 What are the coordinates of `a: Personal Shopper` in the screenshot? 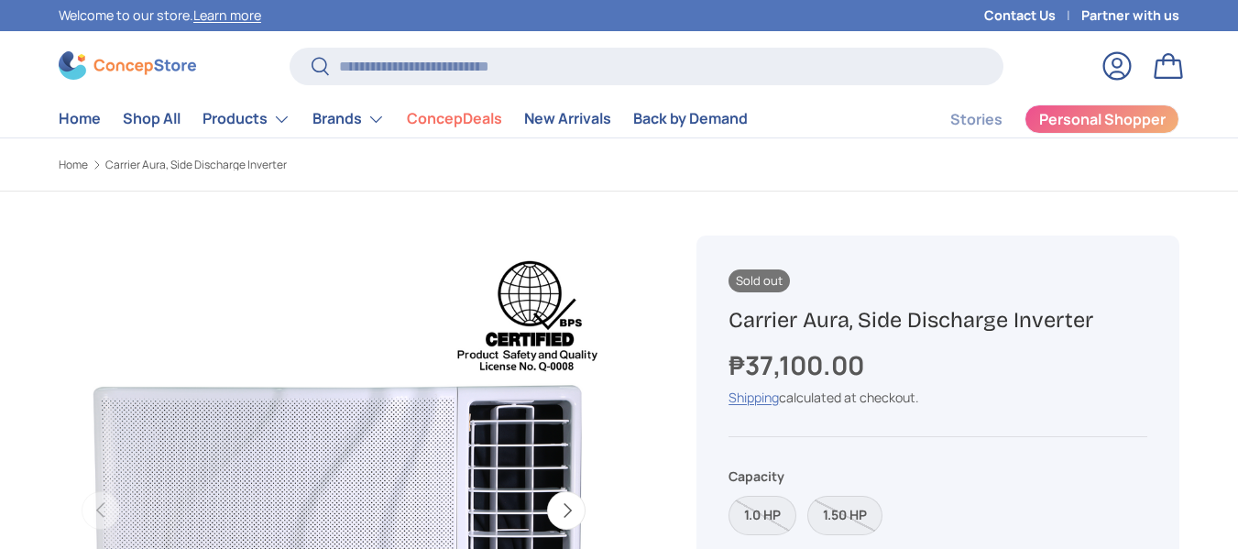 It's located at (1102, 119).